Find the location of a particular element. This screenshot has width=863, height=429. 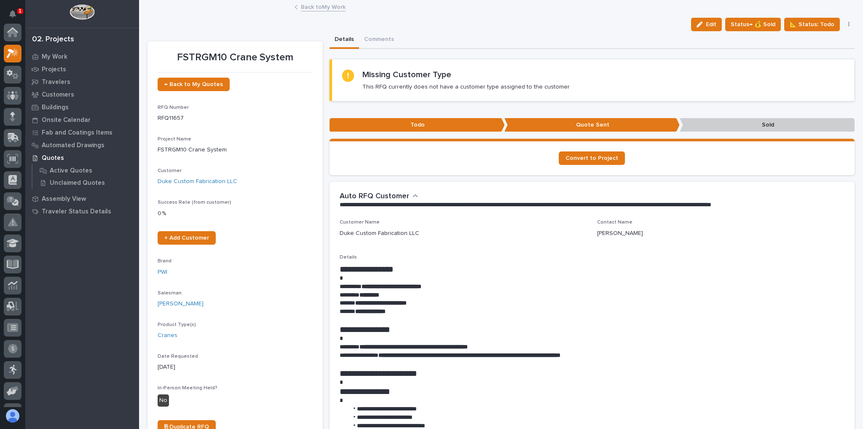

button: Notifications is located at coordinates (13, 14).